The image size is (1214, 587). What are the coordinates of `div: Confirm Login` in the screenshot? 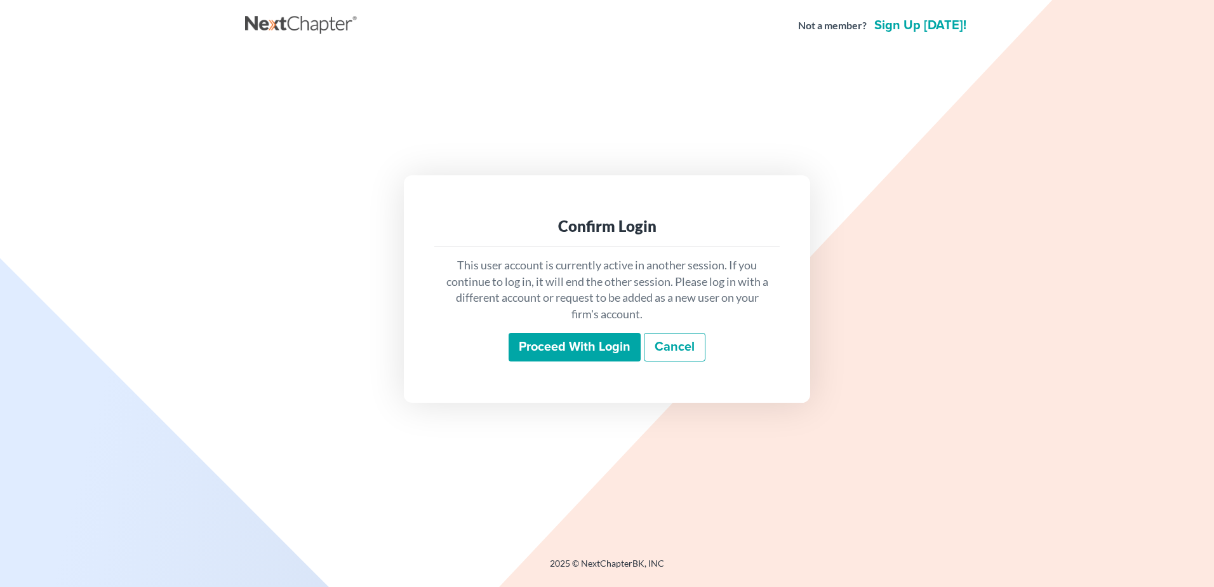 It's located at (607, 226).